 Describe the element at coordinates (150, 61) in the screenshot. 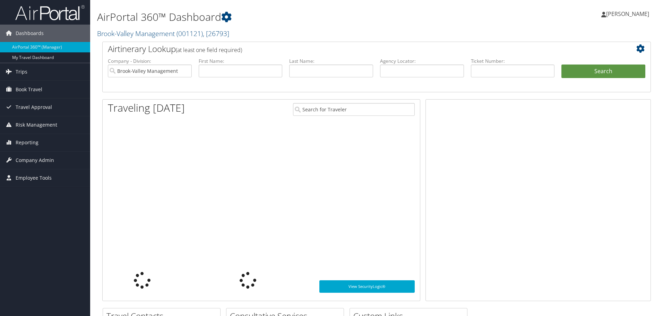

I see `label: Company - Division:` at that location.